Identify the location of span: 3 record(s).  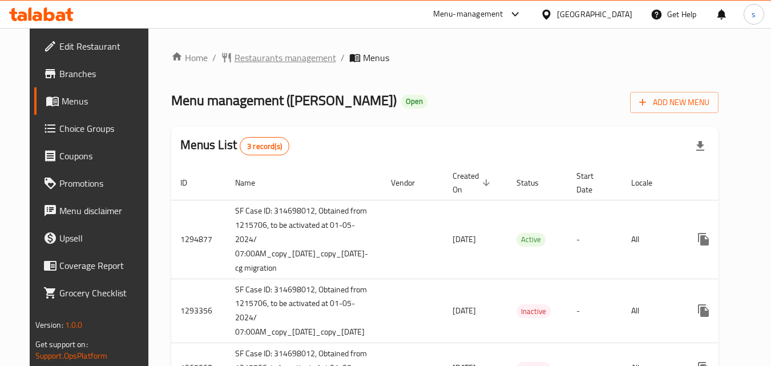
(264, 146).